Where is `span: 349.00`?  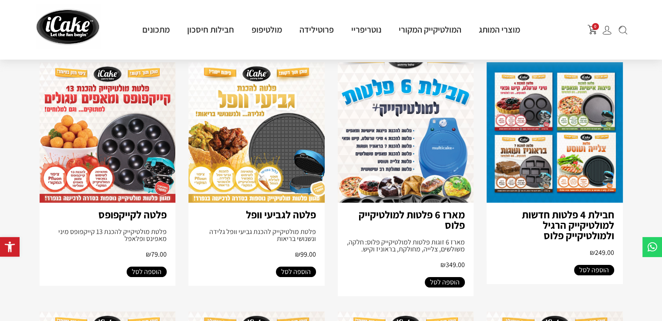 span: 349.00 is located at coordinates (453, 265).